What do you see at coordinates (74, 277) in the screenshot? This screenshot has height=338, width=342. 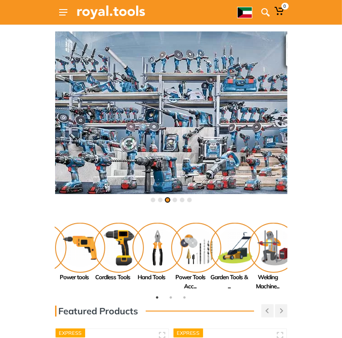 I see `div: Power tools` at bounding box center [74, 277].